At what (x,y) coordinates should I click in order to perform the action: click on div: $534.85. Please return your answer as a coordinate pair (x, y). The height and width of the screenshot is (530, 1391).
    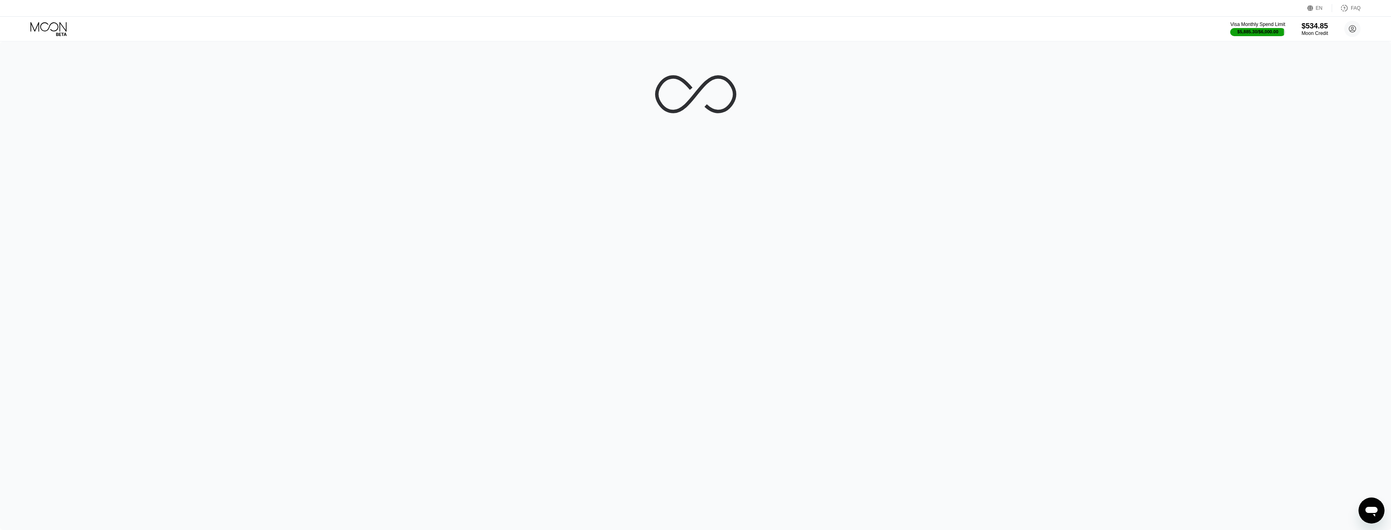
    Looking at the image, I should click on (1314, 26).